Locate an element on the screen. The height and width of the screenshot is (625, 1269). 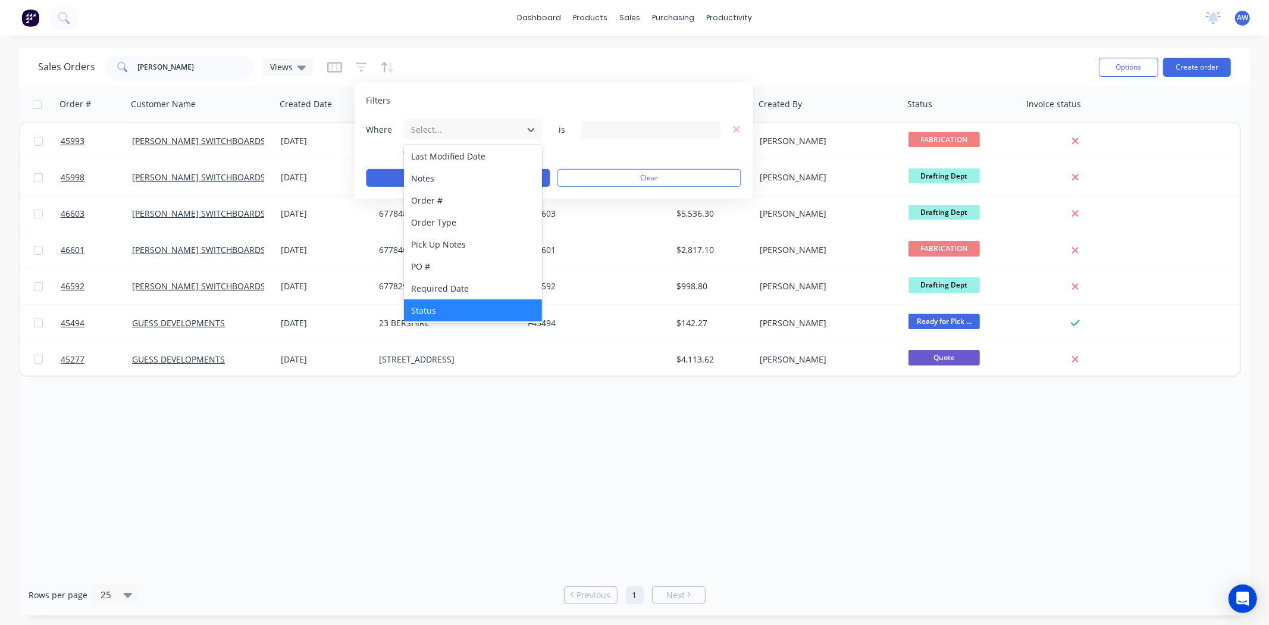
span: 46603 is located at coordinates (73, 214).